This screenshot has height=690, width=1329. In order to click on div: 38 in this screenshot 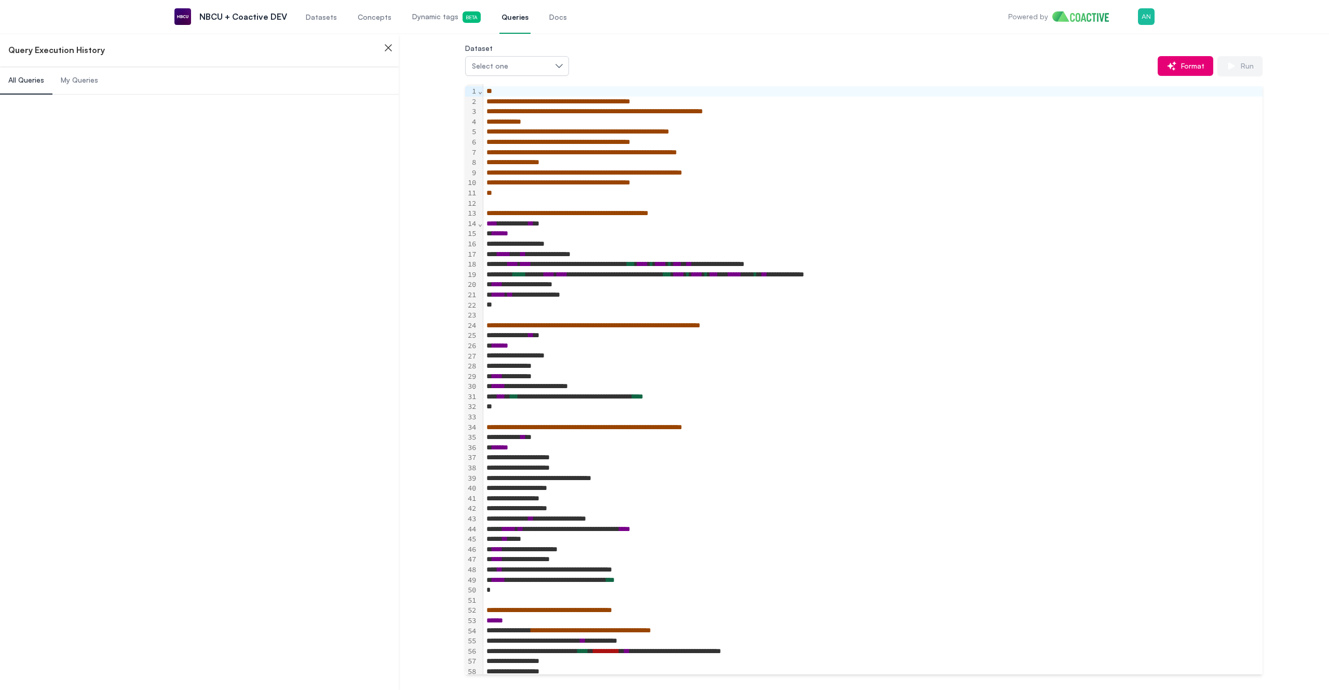, I will do `click(472, 468)`.